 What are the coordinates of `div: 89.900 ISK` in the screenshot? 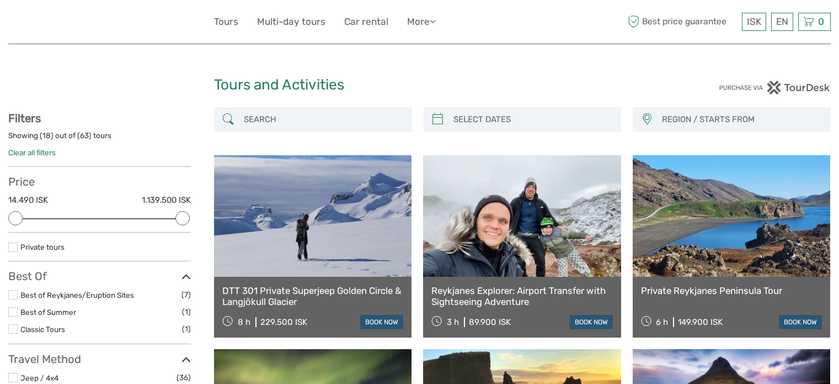 It's located at (490, 322).